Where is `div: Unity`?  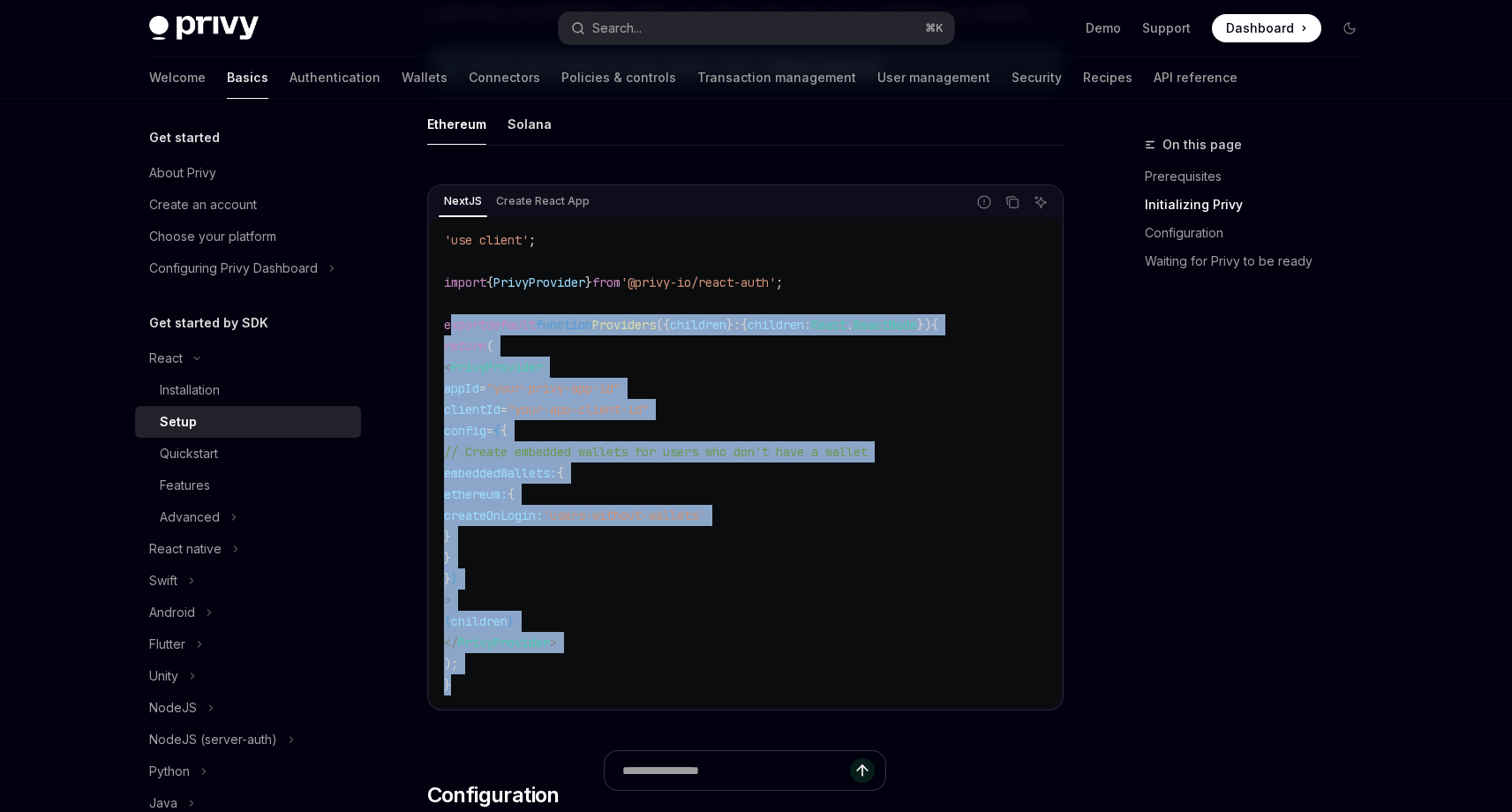
div: Unity is located at coordinates (164, 675).